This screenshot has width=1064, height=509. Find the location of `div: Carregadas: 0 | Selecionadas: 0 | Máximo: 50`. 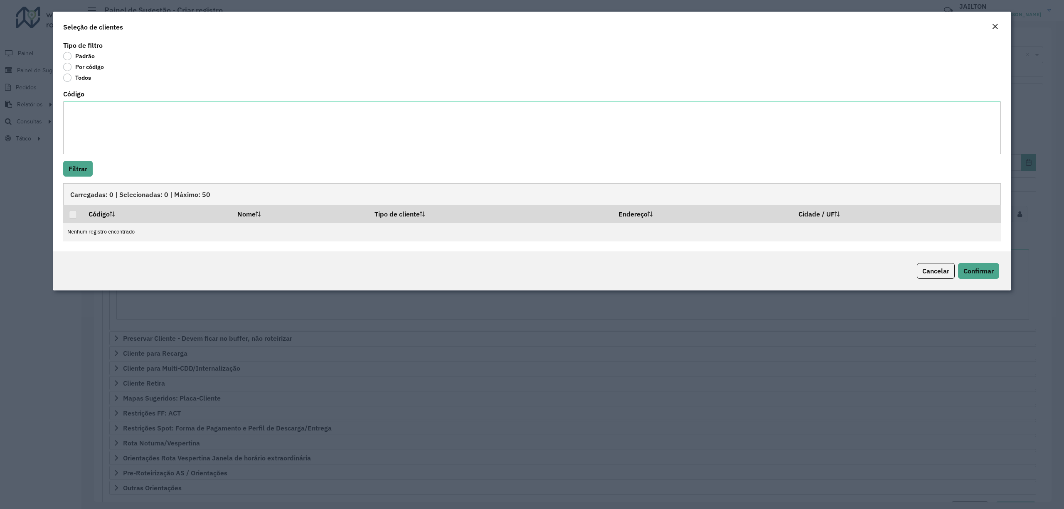

div: Carregadas: 0 | Selecionadas: 0 | Máximo: 50 is located at coordinates (532, 194).